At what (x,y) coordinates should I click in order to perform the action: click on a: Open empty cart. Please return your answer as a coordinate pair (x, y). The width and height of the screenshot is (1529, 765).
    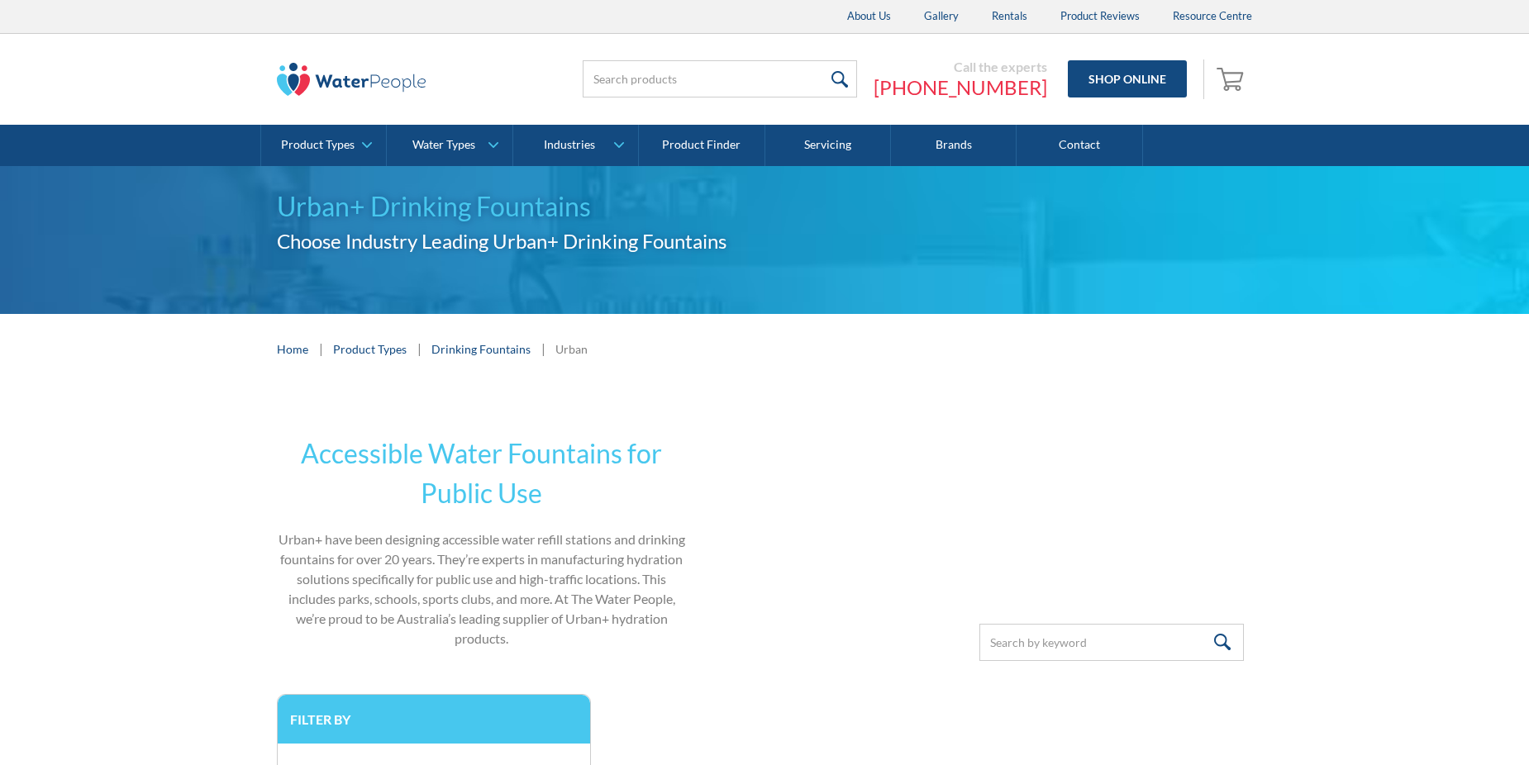
    Looking at the image, I should click on (1232, 79).